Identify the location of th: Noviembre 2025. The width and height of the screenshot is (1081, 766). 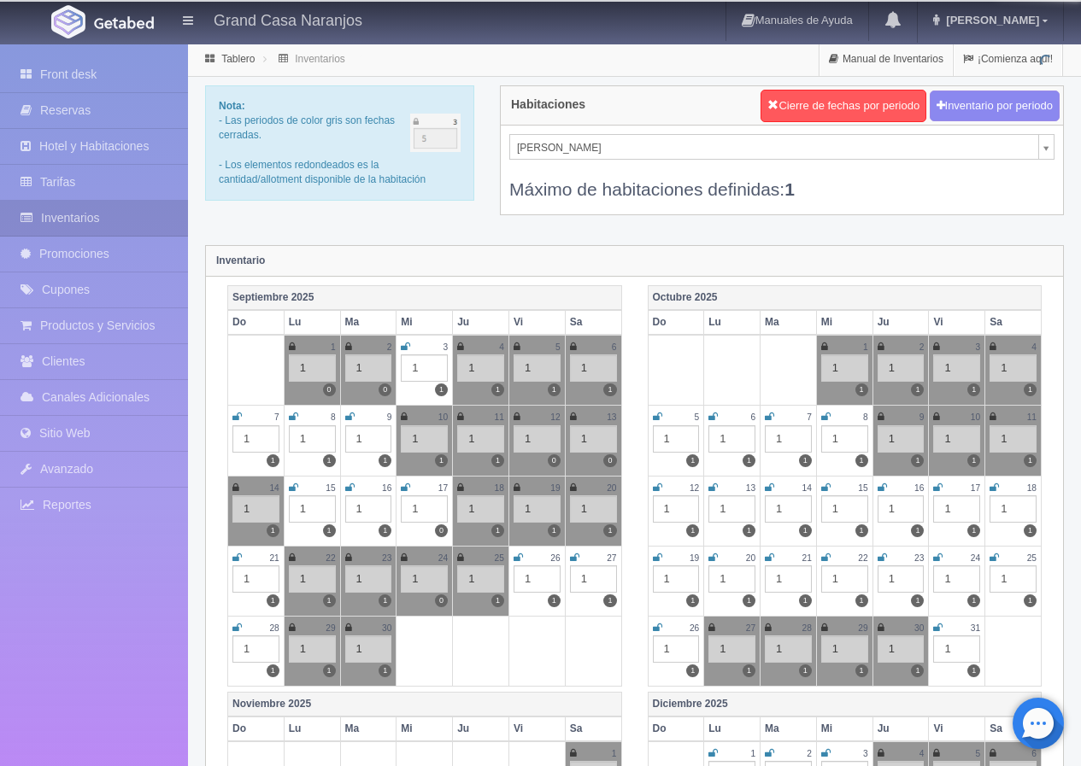
(425, 704).